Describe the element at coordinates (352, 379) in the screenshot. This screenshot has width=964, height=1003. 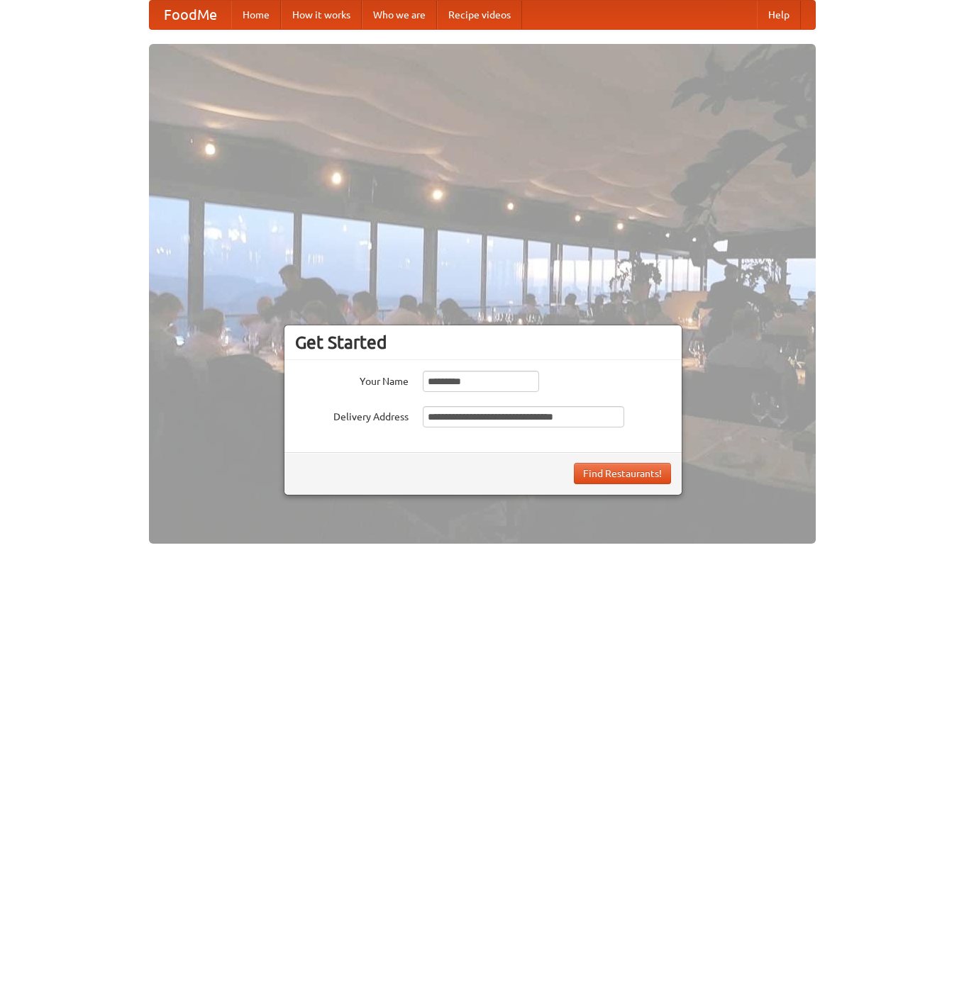
I see `label: Your Name` at that location.